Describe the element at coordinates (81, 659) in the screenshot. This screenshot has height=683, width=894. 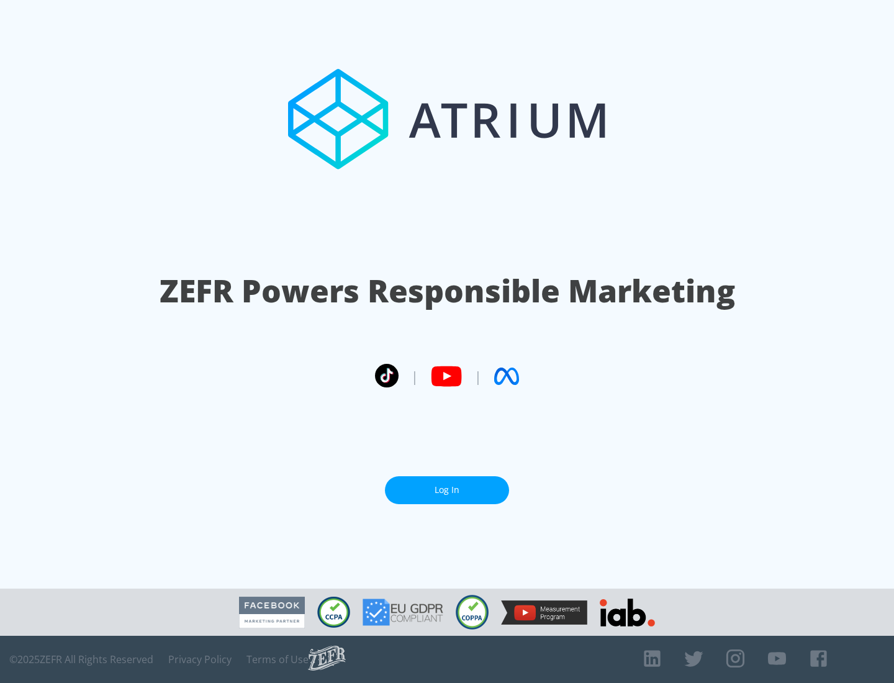
I see `span: © 2025 ZEFR All Rights Reserved` at that location.